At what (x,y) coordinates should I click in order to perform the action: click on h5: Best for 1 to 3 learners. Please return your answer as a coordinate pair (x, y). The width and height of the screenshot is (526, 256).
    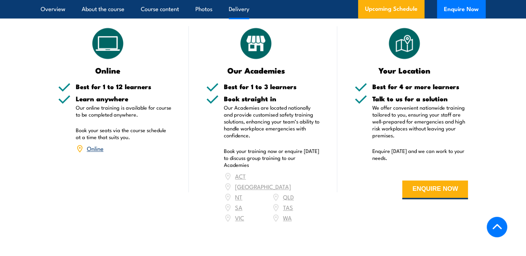
    Looking at the image, I should click on (272, 87).